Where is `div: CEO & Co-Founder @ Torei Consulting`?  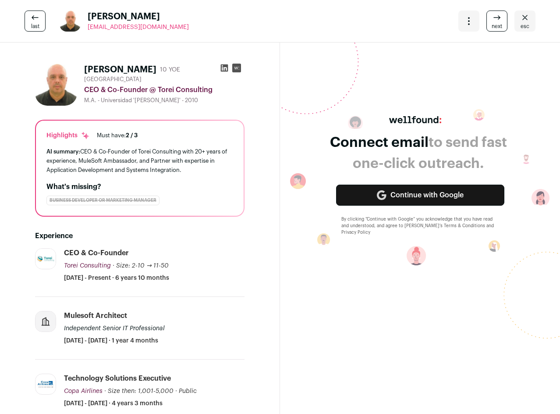
div: CEO & Co-Founder @ Torei Consulting is located at coordinates (164, 90).